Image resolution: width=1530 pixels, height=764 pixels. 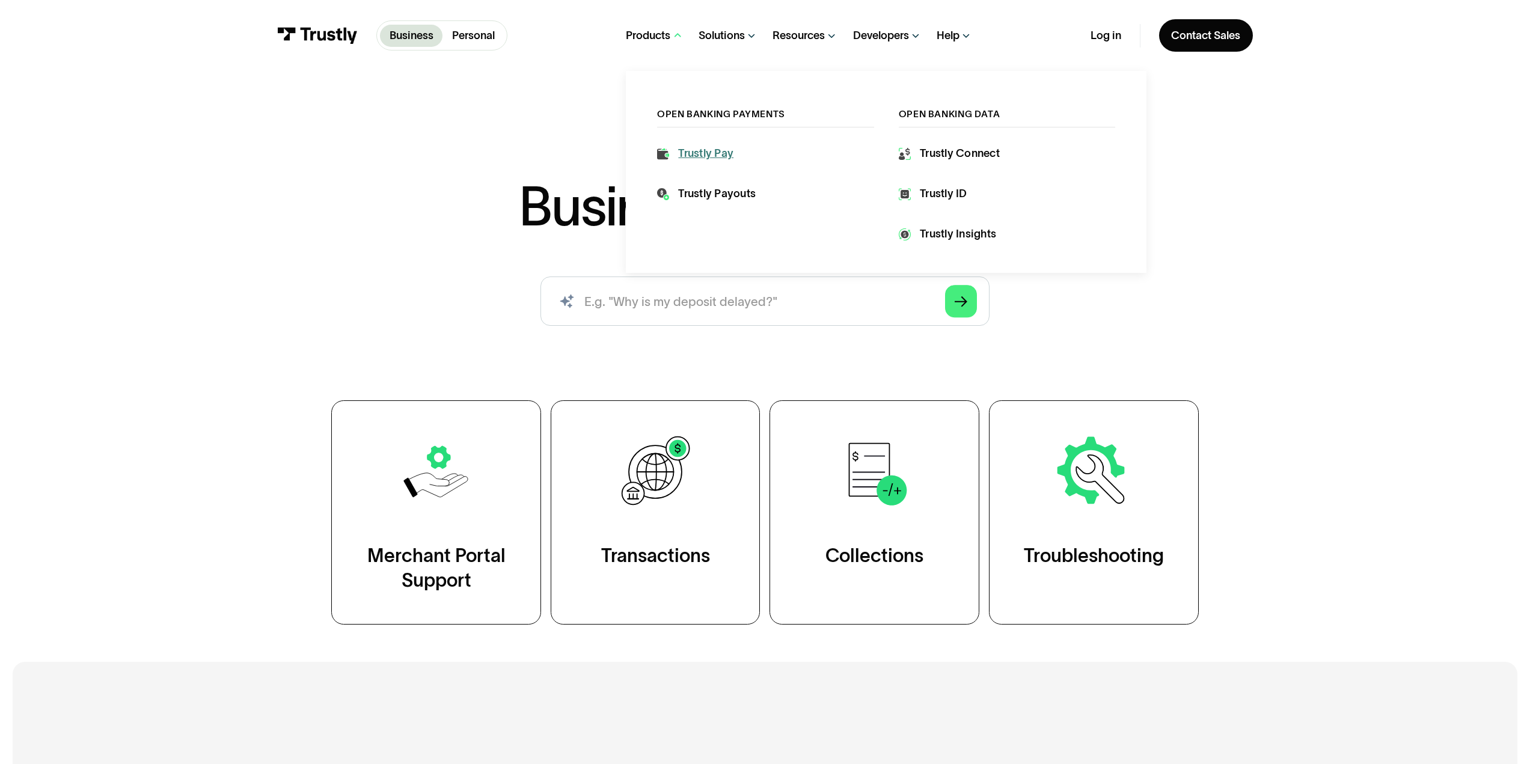 I want to click on form: Search, so click(x=765, y=301).